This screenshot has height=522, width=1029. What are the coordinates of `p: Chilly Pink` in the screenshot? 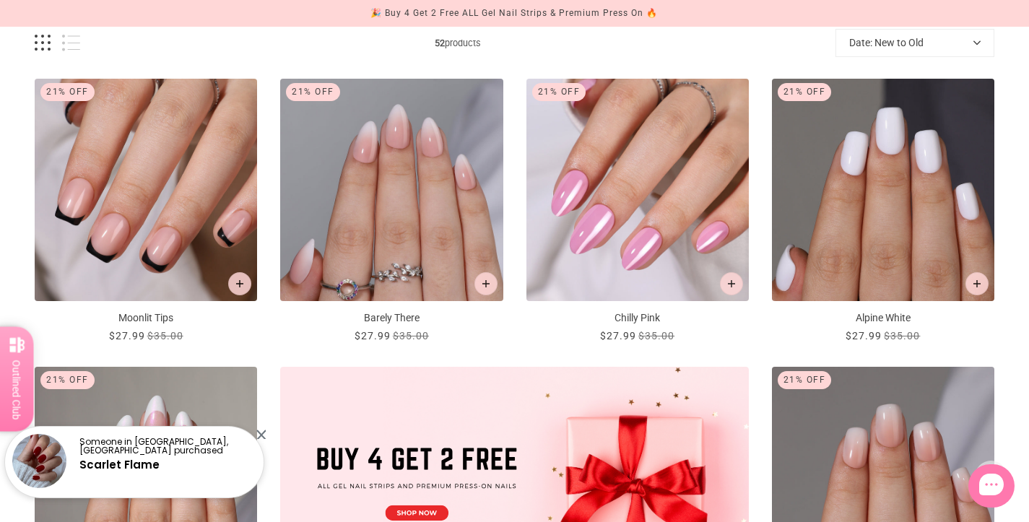 It's located at (638, 318).